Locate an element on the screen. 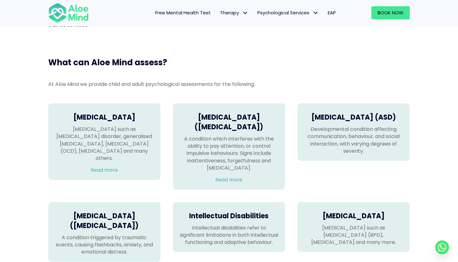 This screenshot has width=458, height=262. p: A condition which interferes with the ability to pay attention, or control impulsive behaviours. ... is located at coordinates (229, 153).